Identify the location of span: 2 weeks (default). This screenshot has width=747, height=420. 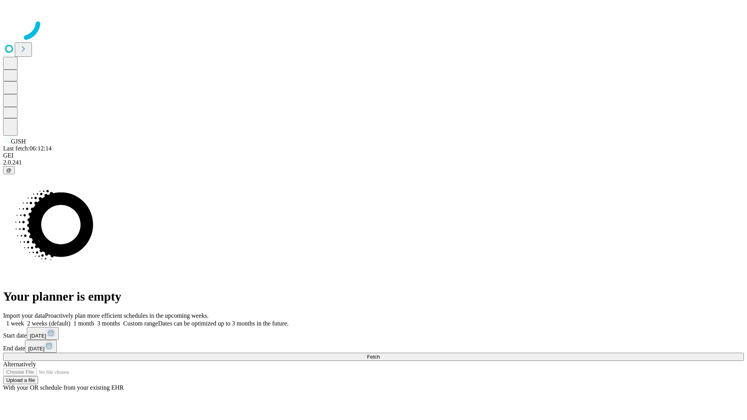
(49, 323).